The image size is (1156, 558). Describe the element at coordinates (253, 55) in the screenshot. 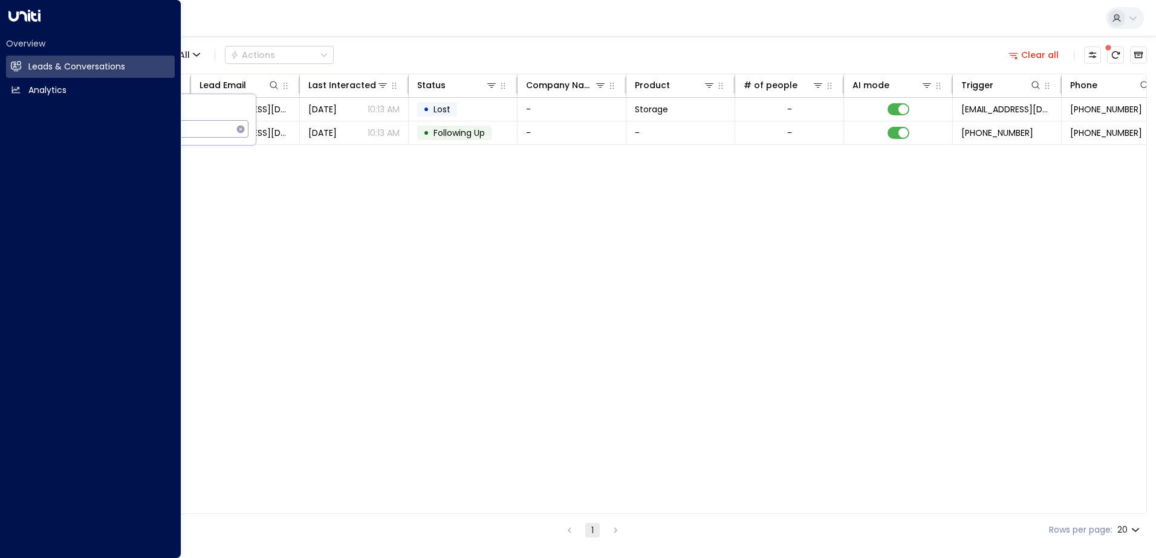

I see `div: Actions` at that location.